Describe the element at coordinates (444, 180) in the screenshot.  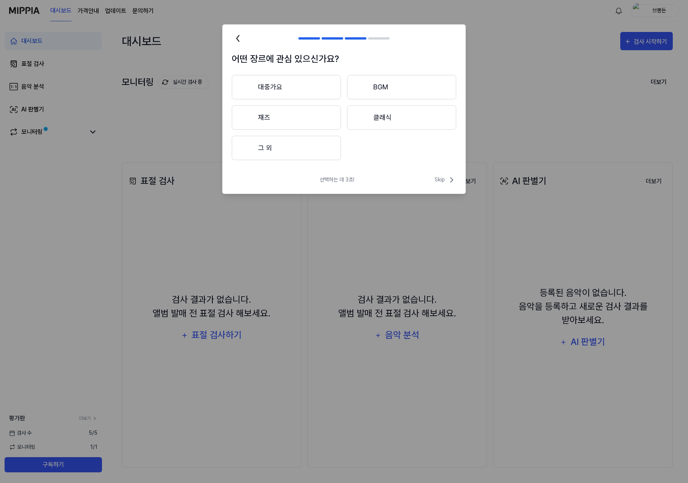
I see `button: Skip` at that location.